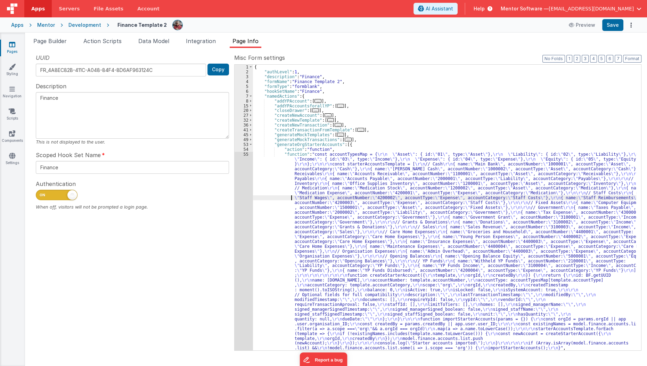 The width and height of the screenshot is (647, 366). Describe the element at coordinates (610, 59) in the screenshot. I see `button: 6` at that location.